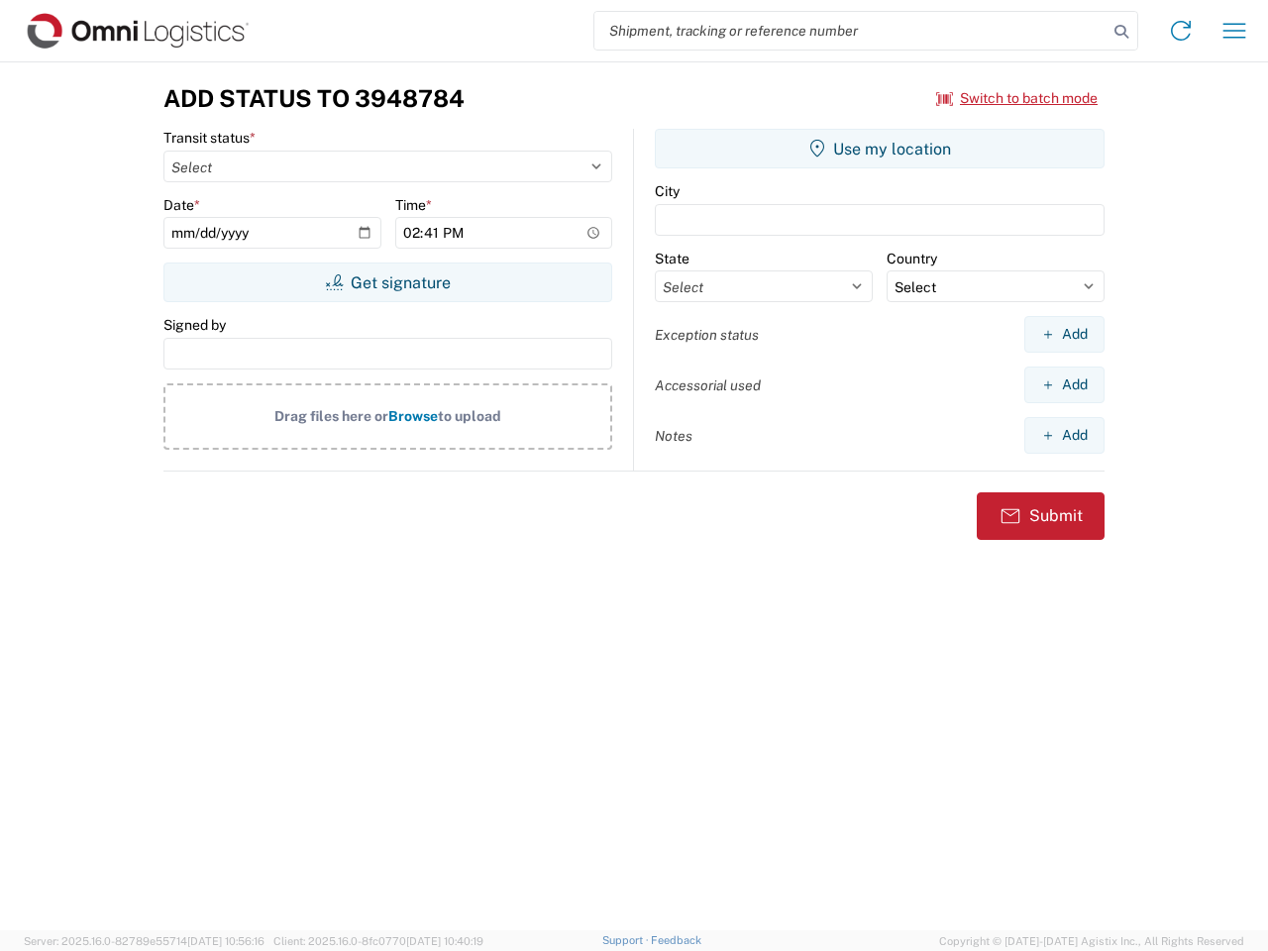 Image resolution: width=1268 pixels, height=951 pixels. Describe the element at coordinates (379, 941) in the screenshot. I see `span: Client: 2025.16.0-8fc0770` at that location.